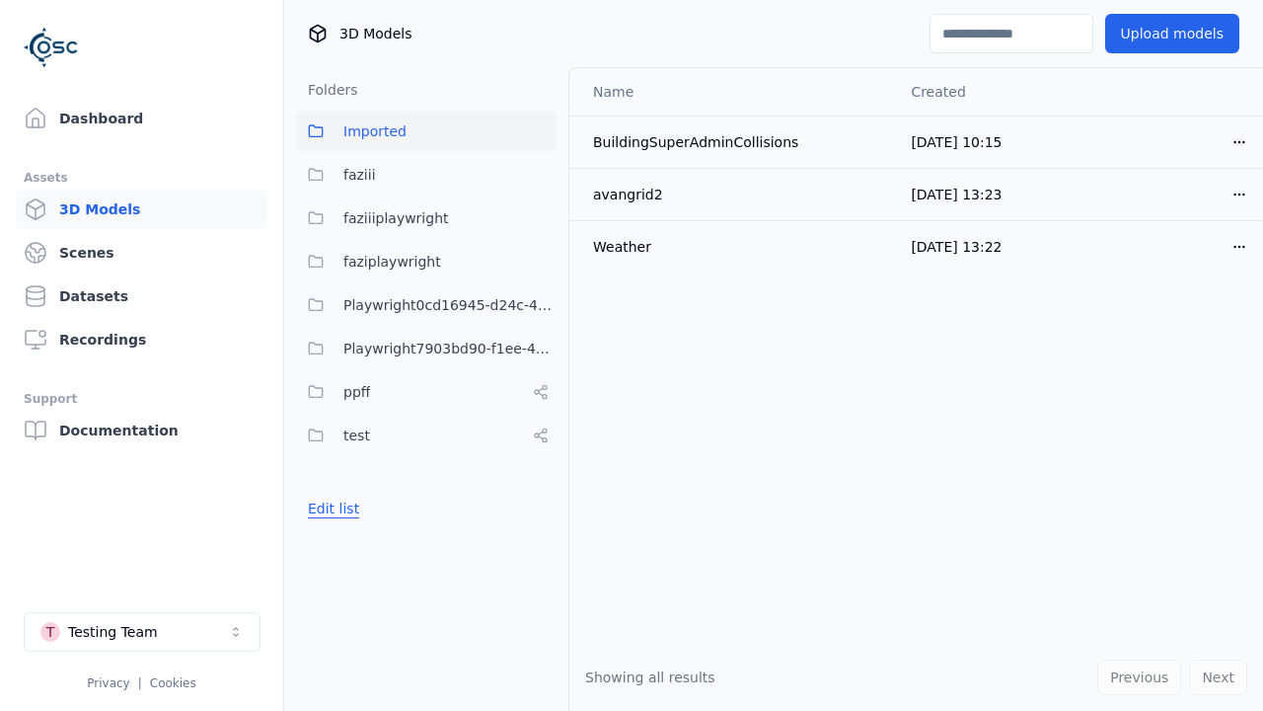 The height and width of the screenshot is (711, 1263). I want to click on th: Name, so click(732, 92).